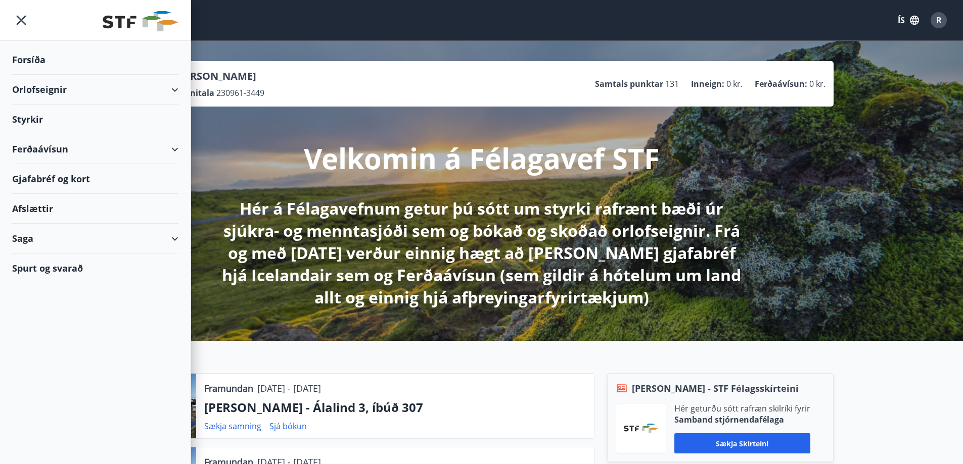  What do you see at coordinates (95, 209) in the screenshot?
I see `div: Afslættir` at bounding box center [95, 209].